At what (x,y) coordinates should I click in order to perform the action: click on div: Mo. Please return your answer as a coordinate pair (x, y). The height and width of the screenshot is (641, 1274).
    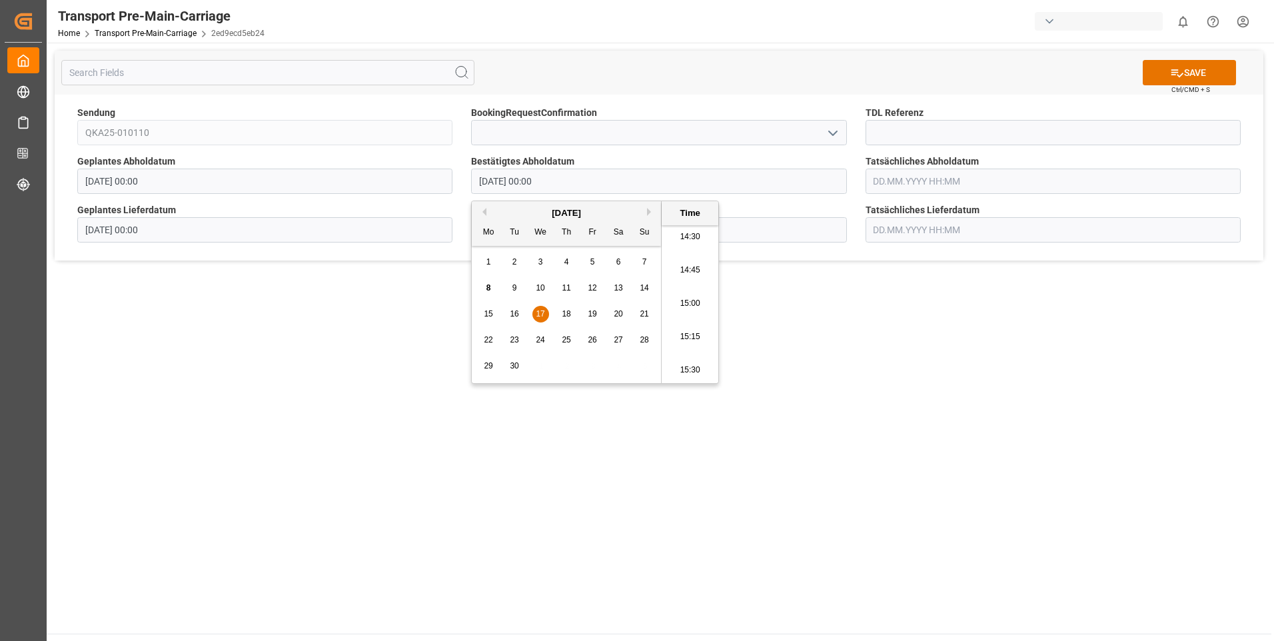
    Looking at the image, I should click on (488, 232).